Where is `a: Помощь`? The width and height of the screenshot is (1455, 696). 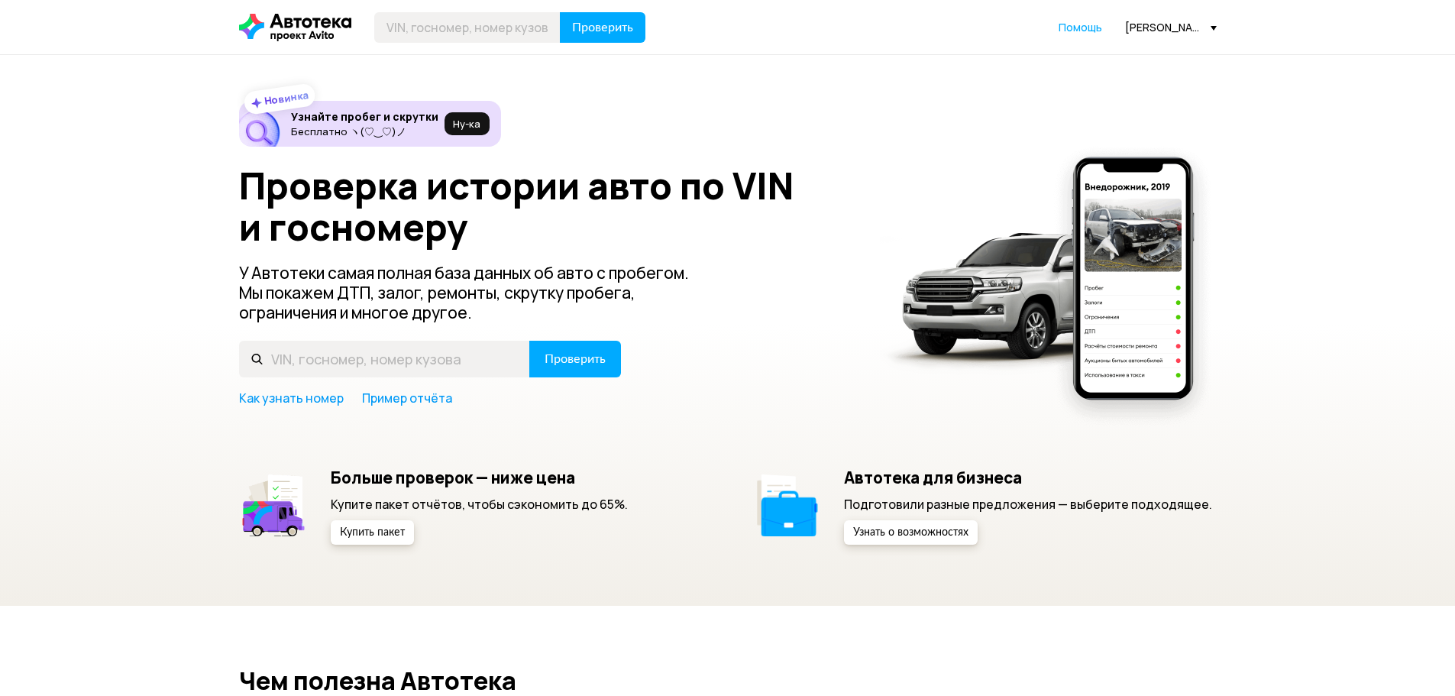
a: Помощь is located at coordinates (1080, 28).